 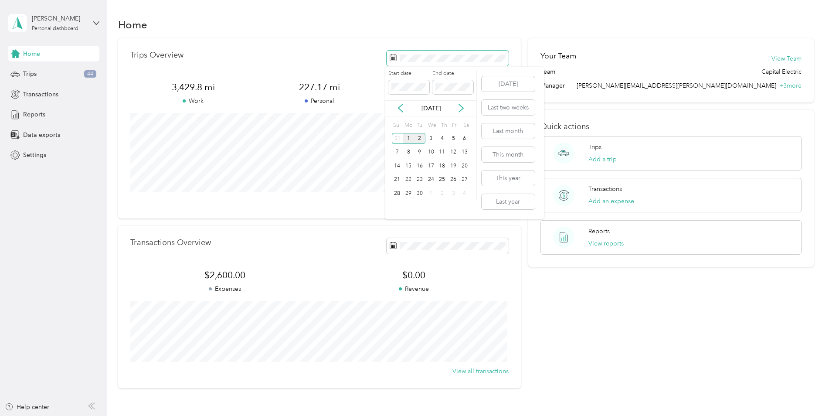 What do you see at coordinates (465, 166) in the screenshot?
I see `div: 20` at bounding box center [465, 166].